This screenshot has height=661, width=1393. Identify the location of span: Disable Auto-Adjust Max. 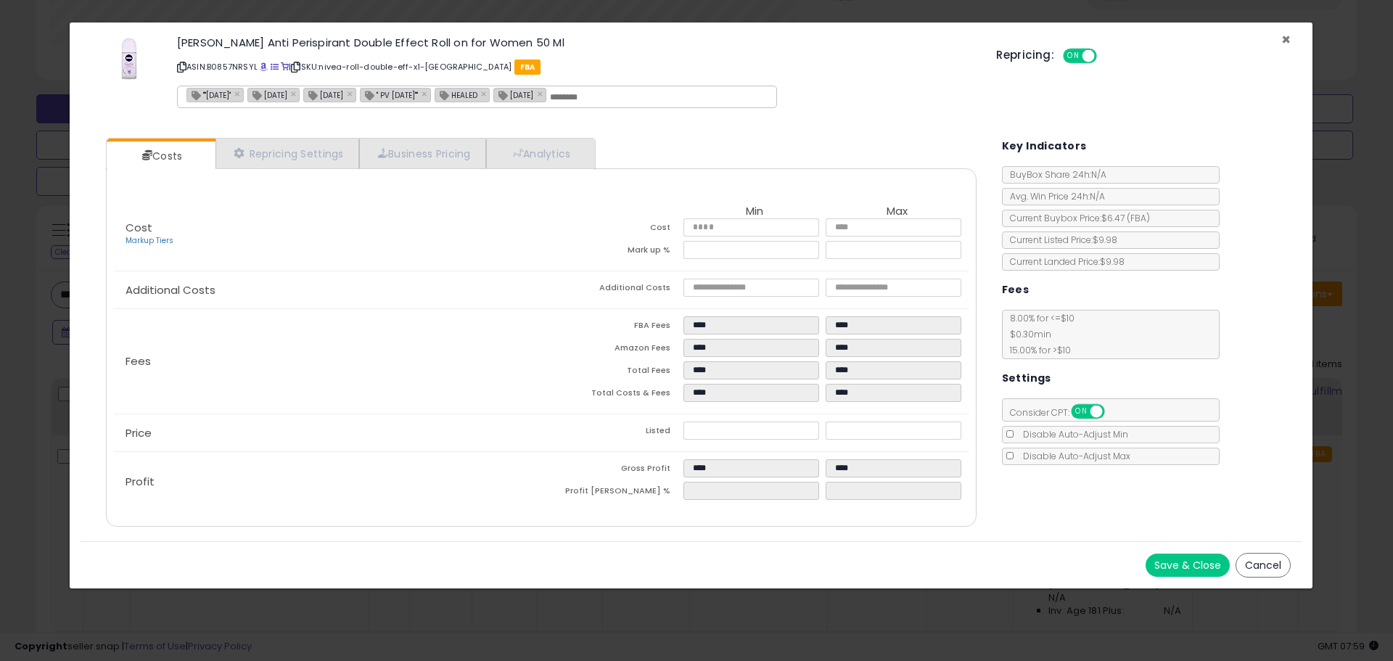
(1073, 456).